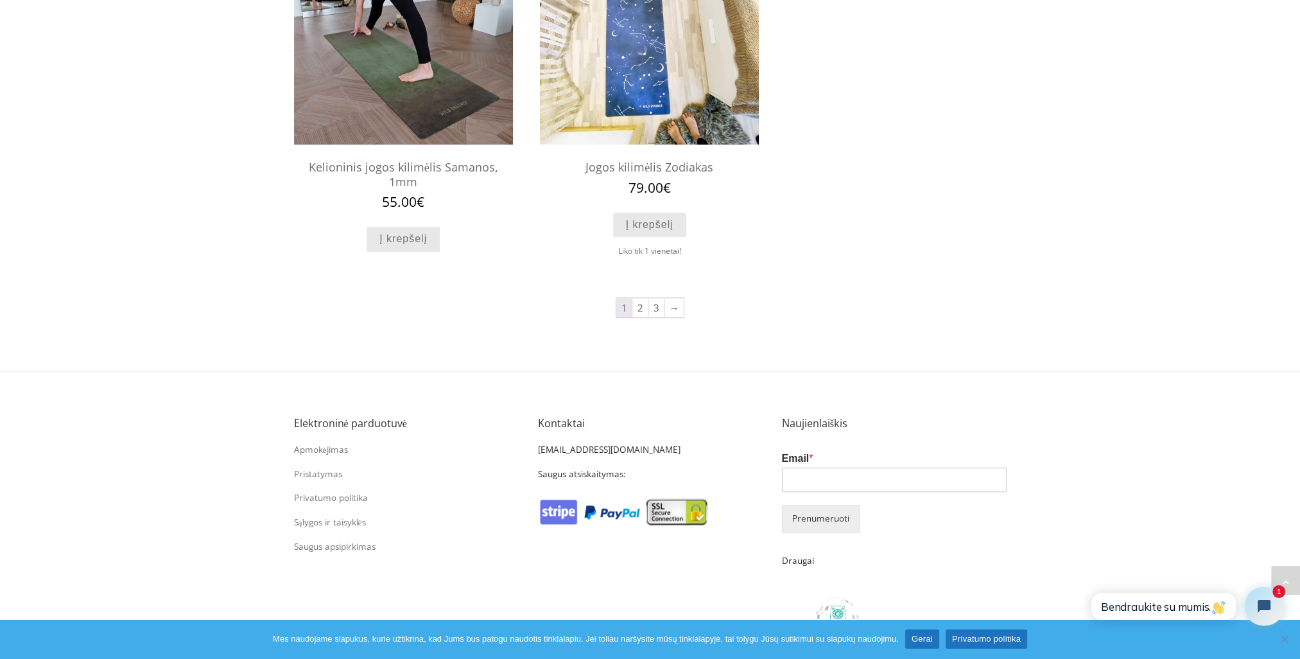 Image resolution: width=1300 pixels, height=659 pixels. What do you see at coordinates (406, 423) in the screenshot?
I see `h5: Elektroninė parduotuvė` at bounding box center [406, 423].